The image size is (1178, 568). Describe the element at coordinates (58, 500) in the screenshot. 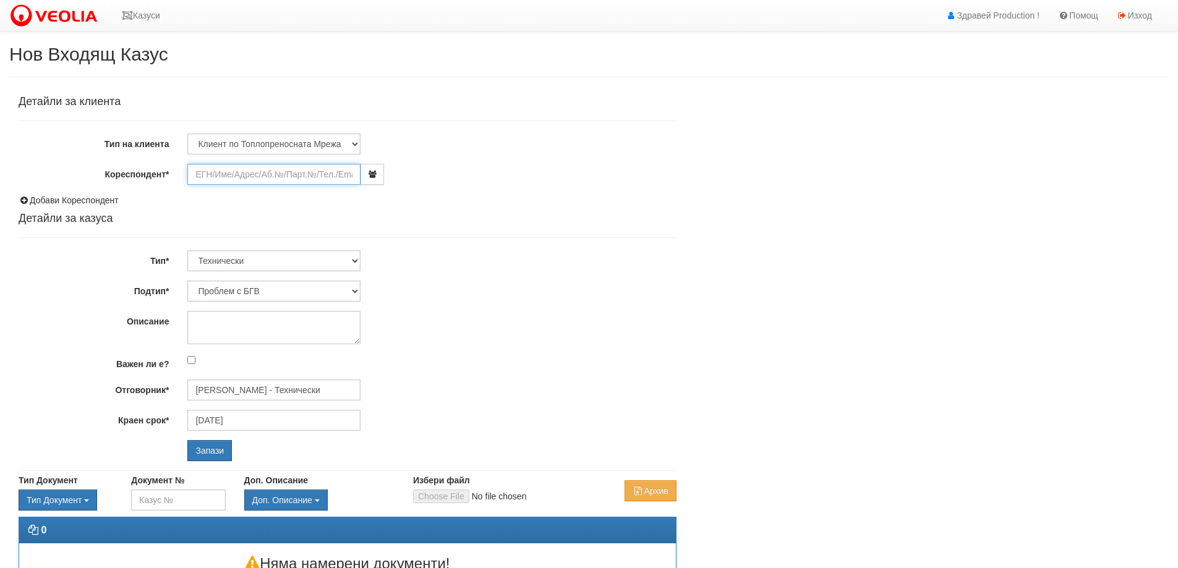

I see `button: Тип Документ` at that location.